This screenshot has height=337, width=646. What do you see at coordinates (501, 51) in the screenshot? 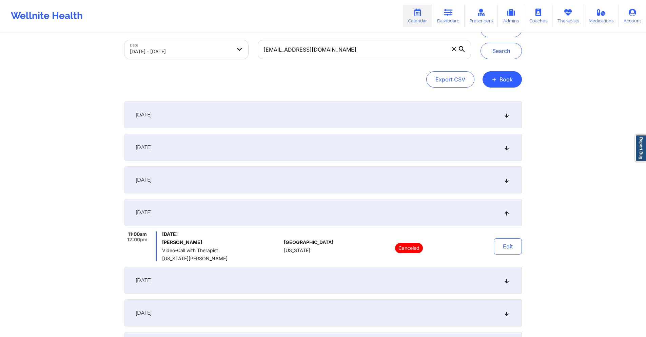
I see `button: Search` at bounding box center [501, 51].